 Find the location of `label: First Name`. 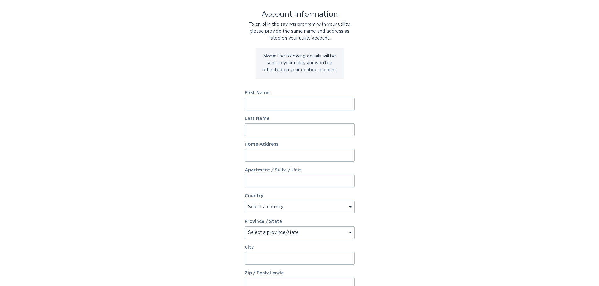

label: First Name is located at coordinates (300, 93).